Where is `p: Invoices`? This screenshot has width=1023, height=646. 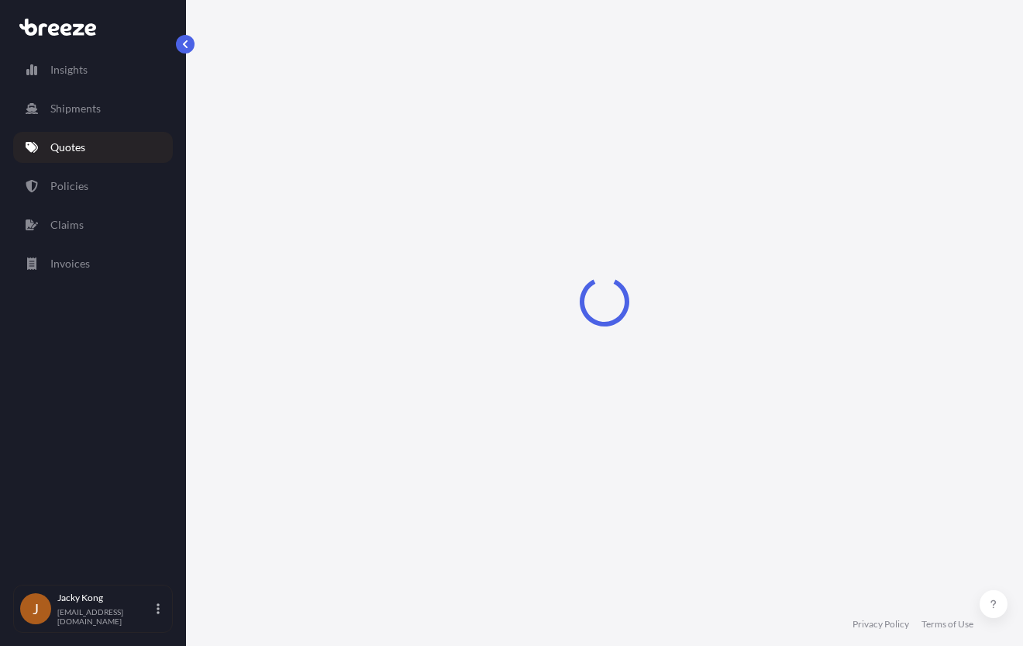 p: Invoices is located at coordinates (70, 264).